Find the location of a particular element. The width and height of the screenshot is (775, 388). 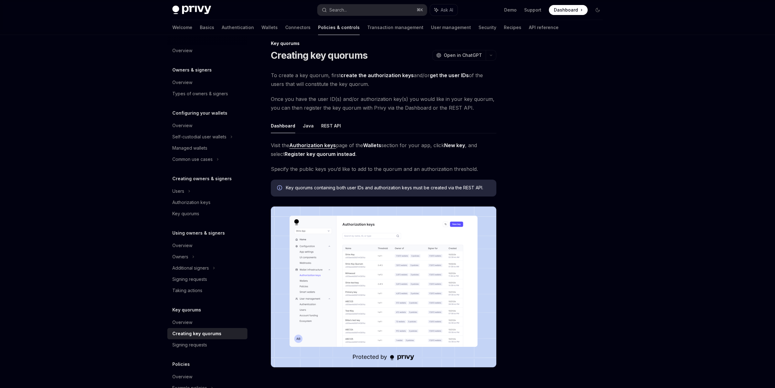

span: Dashboard is located at coordinates (566, 10).